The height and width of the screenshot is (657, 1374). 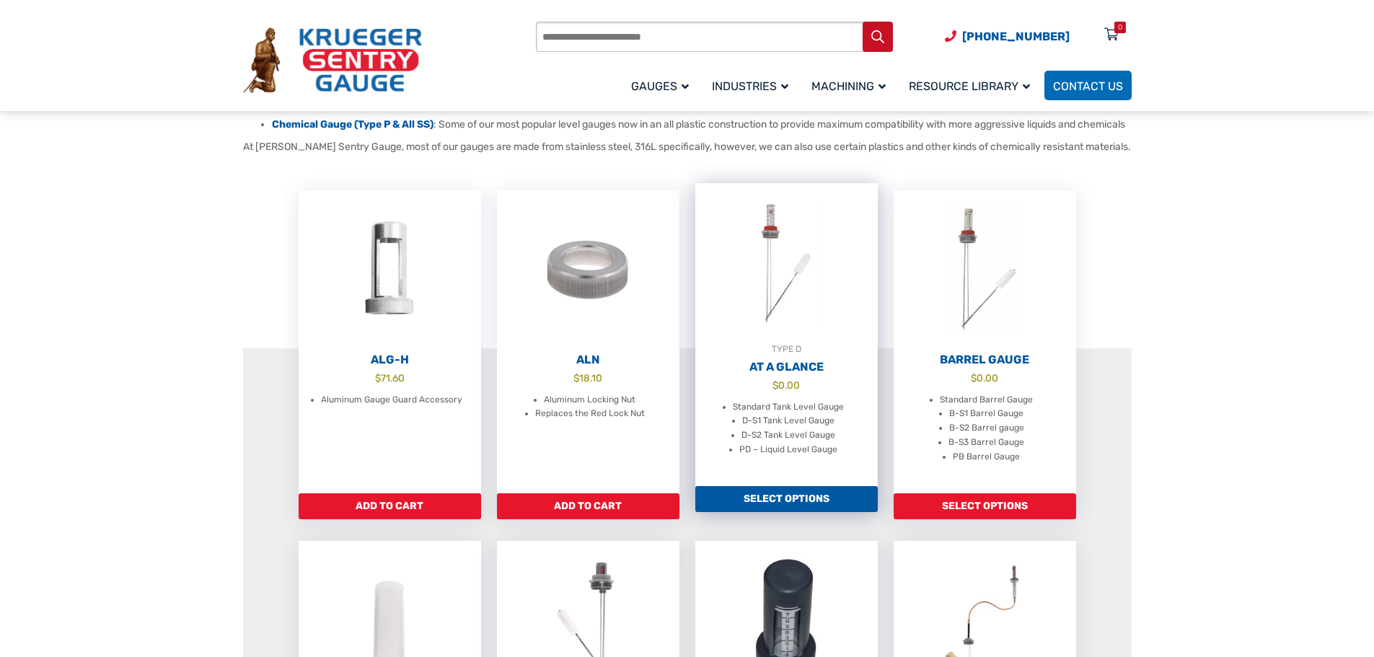 What do you see at coordinates (389, 378) in the screenshot?
I see `bdi: 71.60` at bounding box center [389, 378].